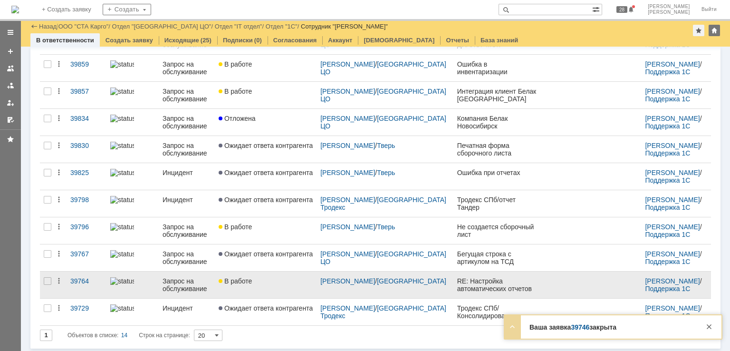  Describe the element at coordinates (457, 40) in the screenshot. I see `a: Отчеты` at that location.